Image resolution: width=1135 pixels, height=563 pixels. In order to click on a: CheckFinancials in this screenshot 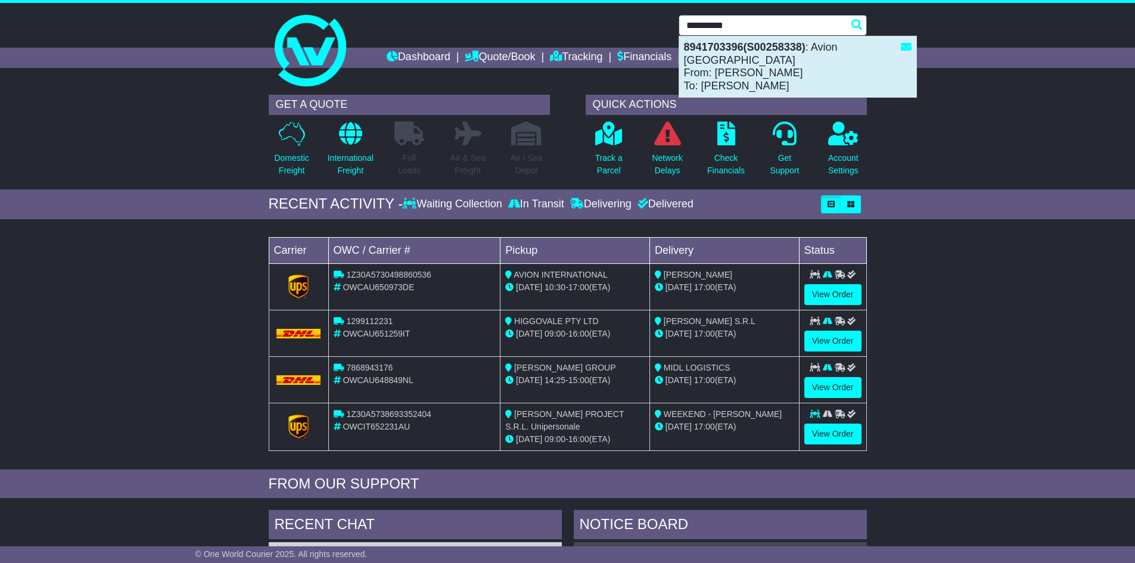, I will do `click(726, 152)`.